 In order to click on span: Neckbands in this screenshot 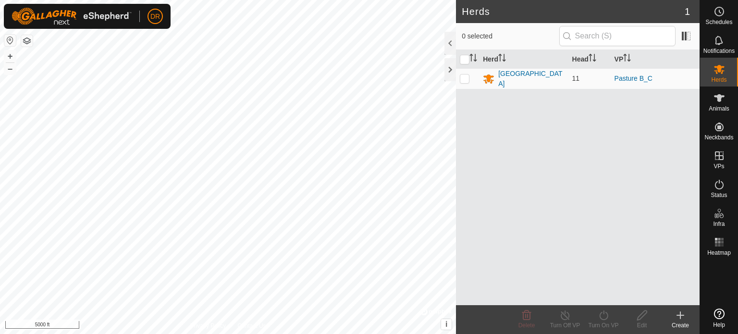, I will do `click(718, 137)`.